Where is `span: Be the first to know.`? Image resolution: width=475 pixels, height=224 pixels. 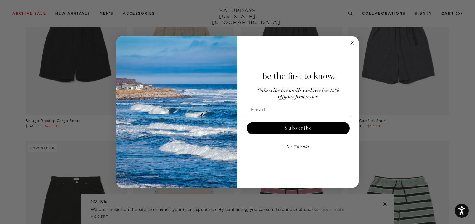 span: Be the first to know. is located at coordinates (299, 76).